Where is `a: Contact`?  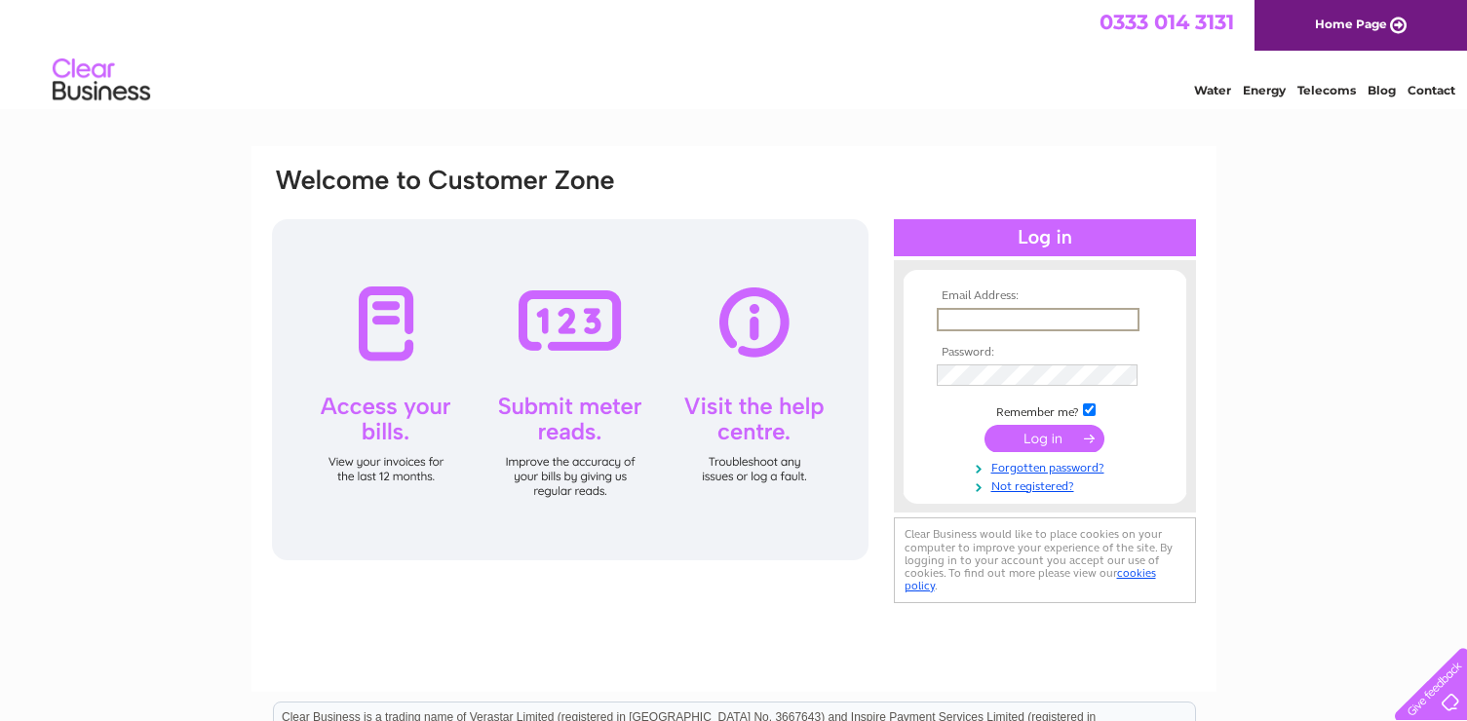 a: Contact is located at coordinates (1431, 90).